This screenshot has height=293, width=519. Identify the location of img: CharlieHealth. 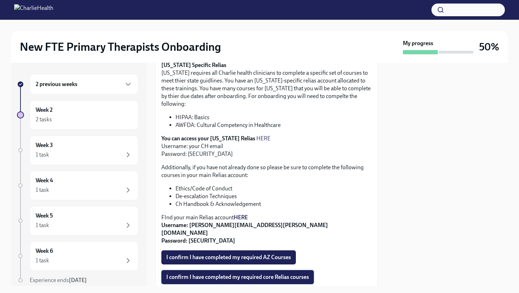
(34, 10).